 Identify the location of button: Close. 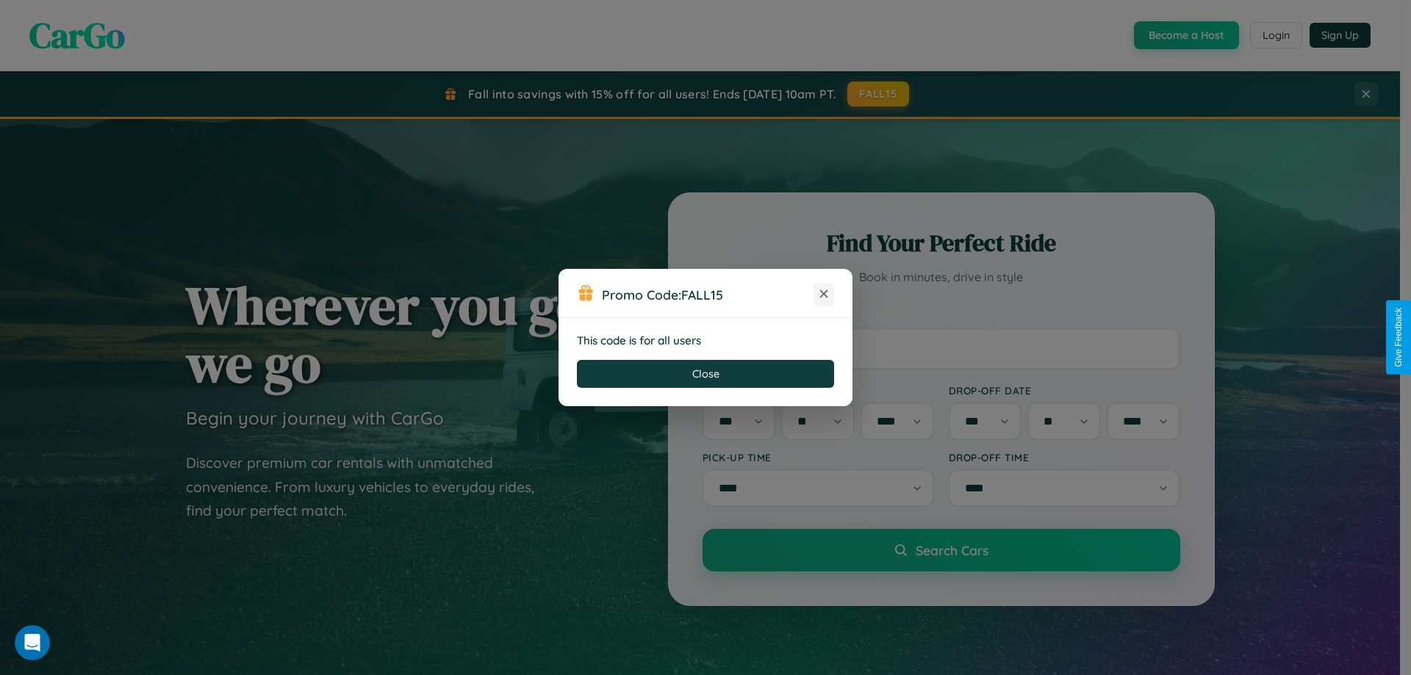
(705, 374).